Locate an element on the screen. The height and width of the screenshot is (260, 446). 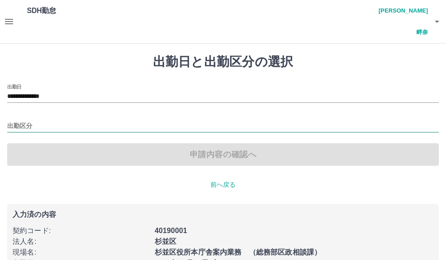
b: 杉並区役所本庁舎案内業務 （総務部区政相談課） is located at coordinates (238, 252).